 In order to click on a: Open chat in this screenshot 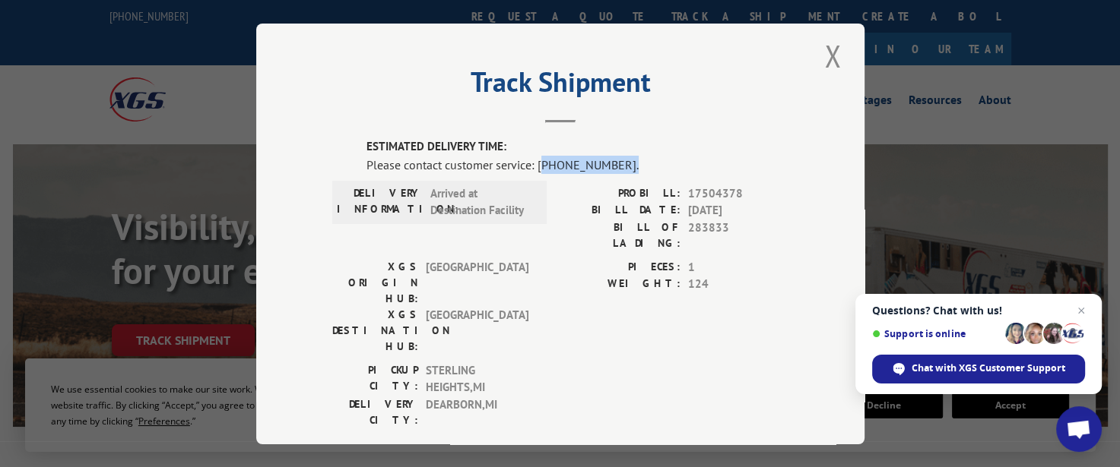, I will do `click(1079, 429)`.